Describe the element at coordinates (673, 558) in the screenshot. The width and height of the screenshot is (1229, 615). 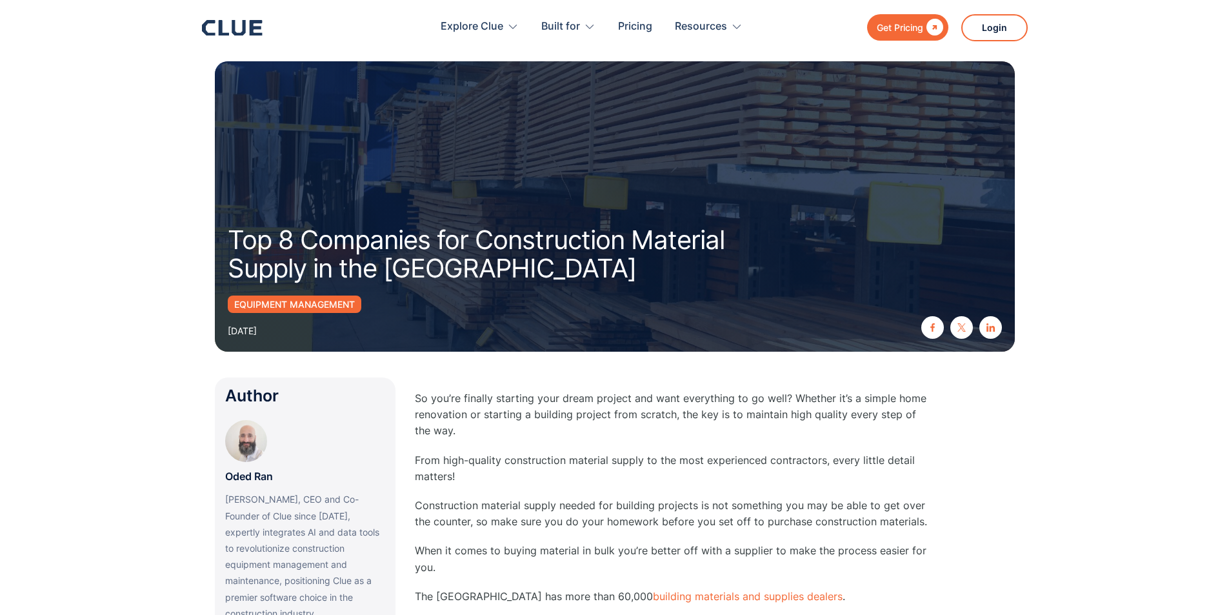
I see `p: When it comes to buying material in bulk you’re better off with a supplier to make the process ea...` at that location.